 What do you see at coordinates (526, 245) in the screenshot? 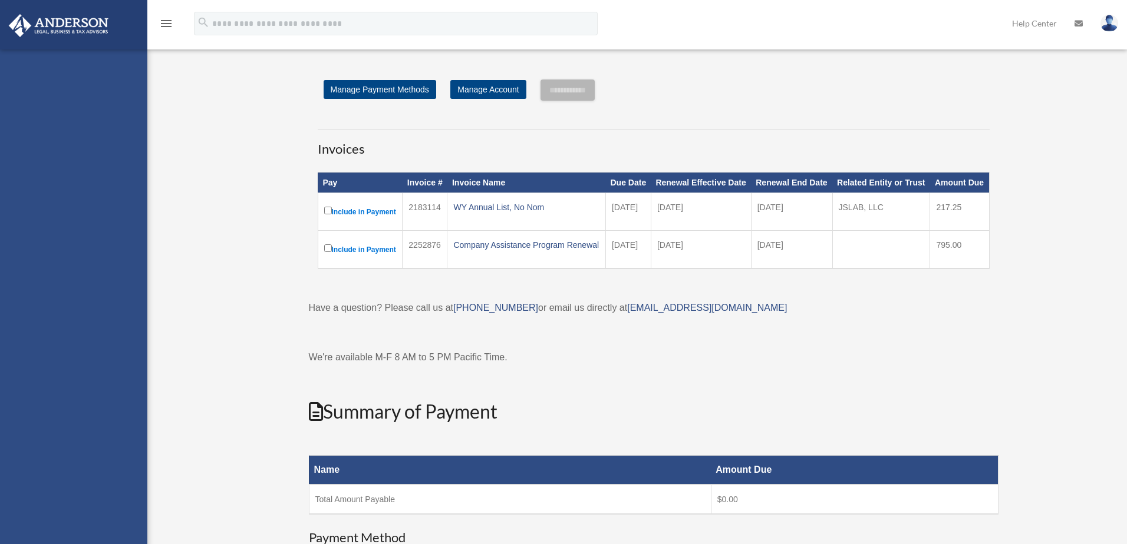
I see `div: Company Assistance Program Renewal` at bounding box center [526, 245].